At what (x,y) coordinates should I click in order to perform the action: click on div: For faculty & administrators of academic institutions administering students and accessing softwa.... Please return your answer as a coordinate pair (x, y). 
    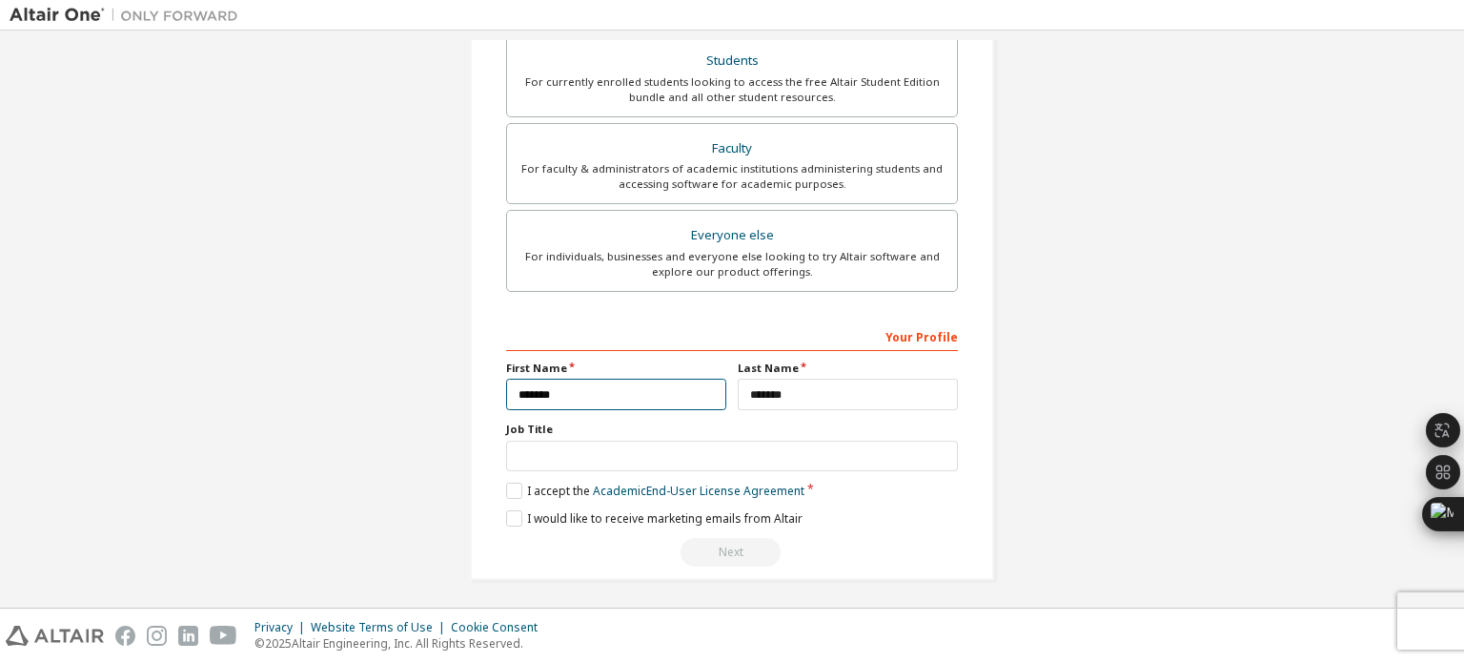
    Looking at the image, I should click on (732, 176).